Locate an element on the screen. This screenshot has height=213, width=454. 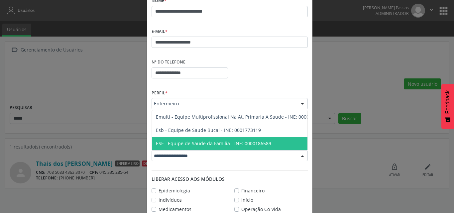
span: Esb - Equipe de Saude Bucal - INE: 0001773119 is located at coordinates (208, 130).